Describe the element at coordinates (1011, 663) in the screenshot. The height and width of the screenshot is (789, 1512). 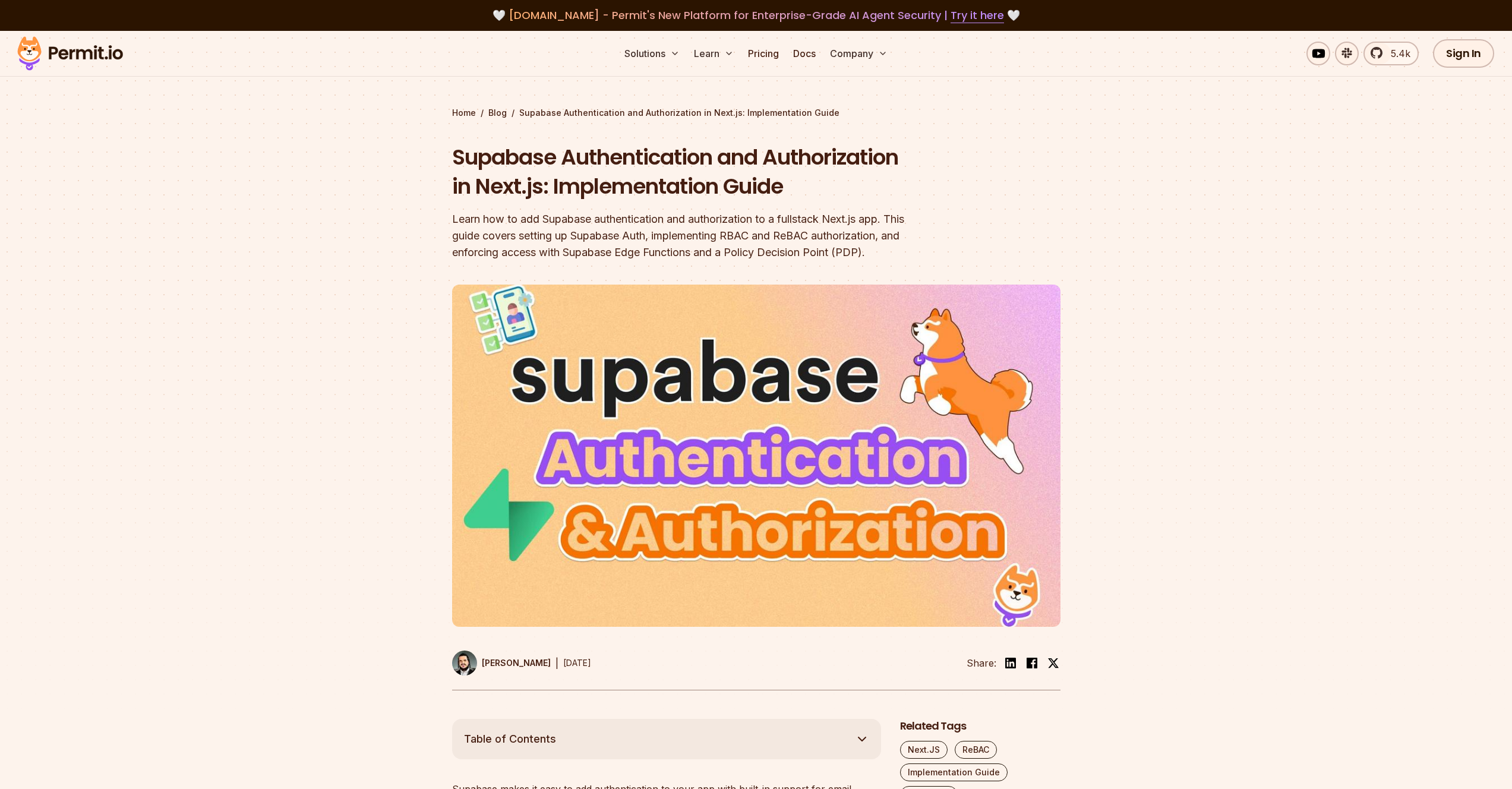
I see `img: linkedin` at that location.